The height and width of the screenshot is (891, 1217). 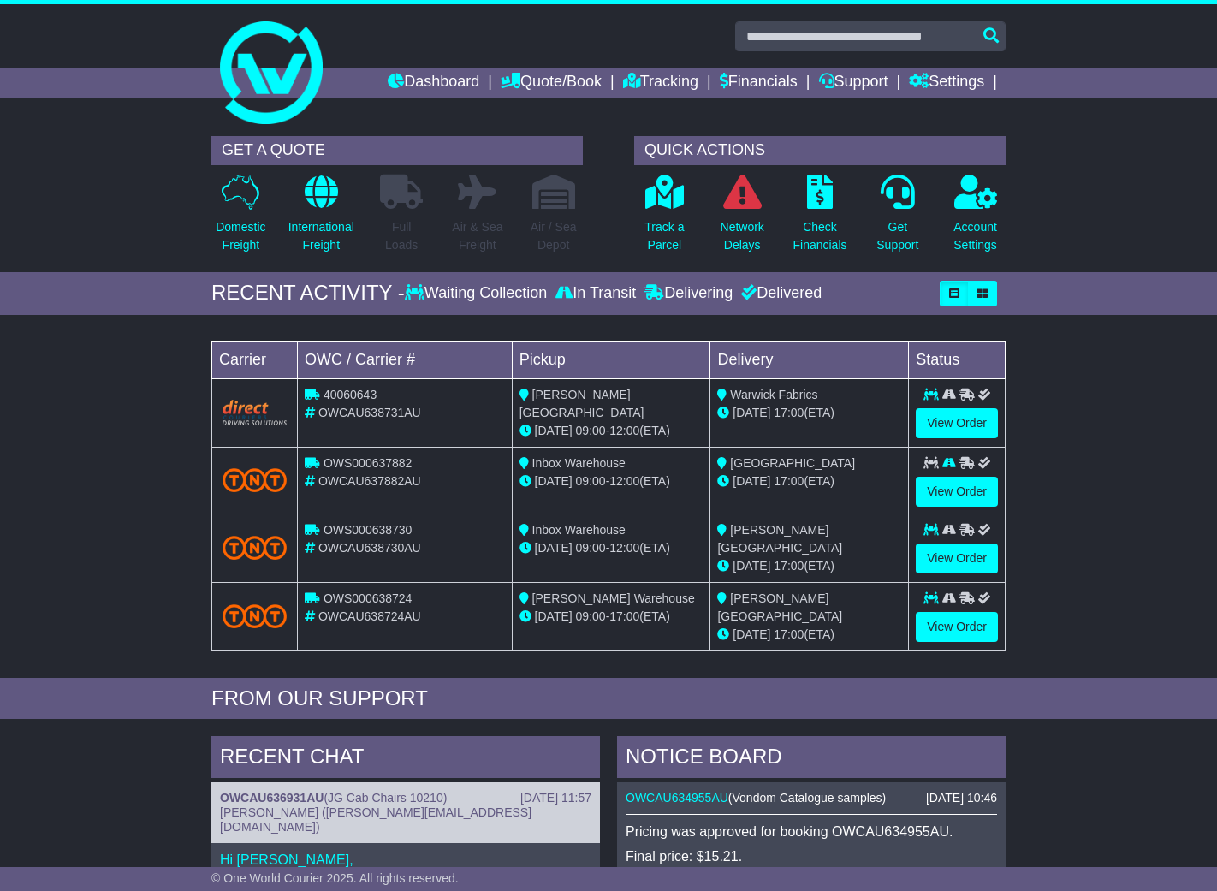 I want to click on div: Waiting Collection, so click(x=478, y=294).